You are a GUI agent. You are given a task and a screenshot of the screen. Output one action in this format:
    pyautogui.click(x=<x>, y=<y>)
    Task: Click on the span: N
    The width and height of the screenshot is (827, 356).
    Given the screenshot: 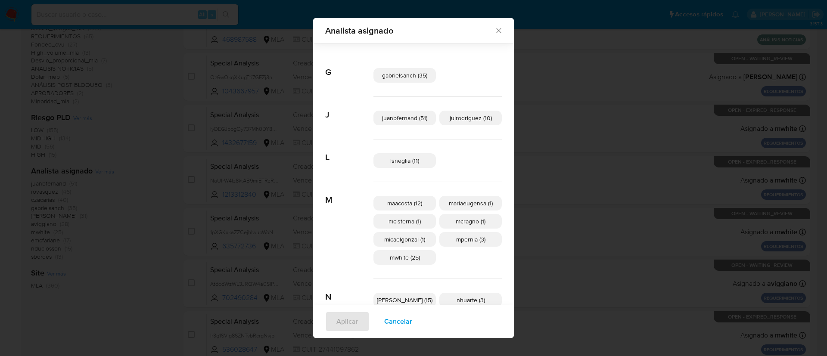 What is the action you would take?
    pyautogui.click(x=349, y=291)
    